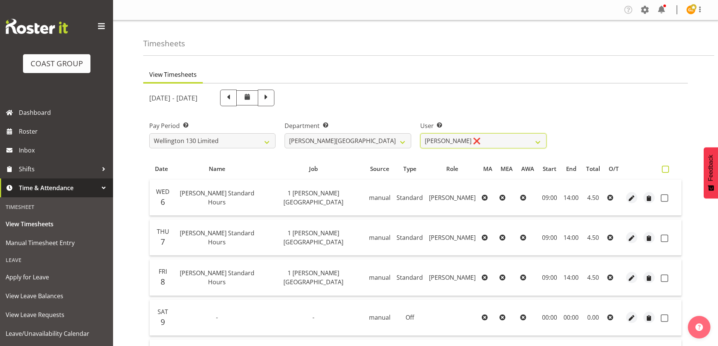  What do you see at coordinates (57, 296) in the screenshot?
I see `span: View Leave Balances` at bounding box center [57, 296].